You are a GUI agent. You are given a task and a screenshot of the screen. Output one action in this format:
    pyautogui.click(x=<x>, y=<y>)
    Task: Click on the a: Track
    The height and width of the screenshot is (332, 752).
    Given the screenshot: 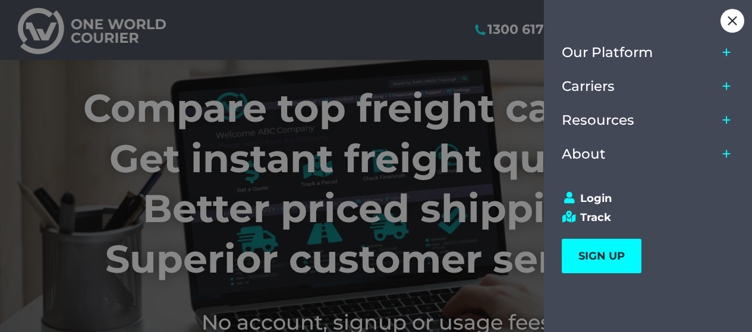 What is the action you would take?
    pyautogui.click(x=643, y=218)
    